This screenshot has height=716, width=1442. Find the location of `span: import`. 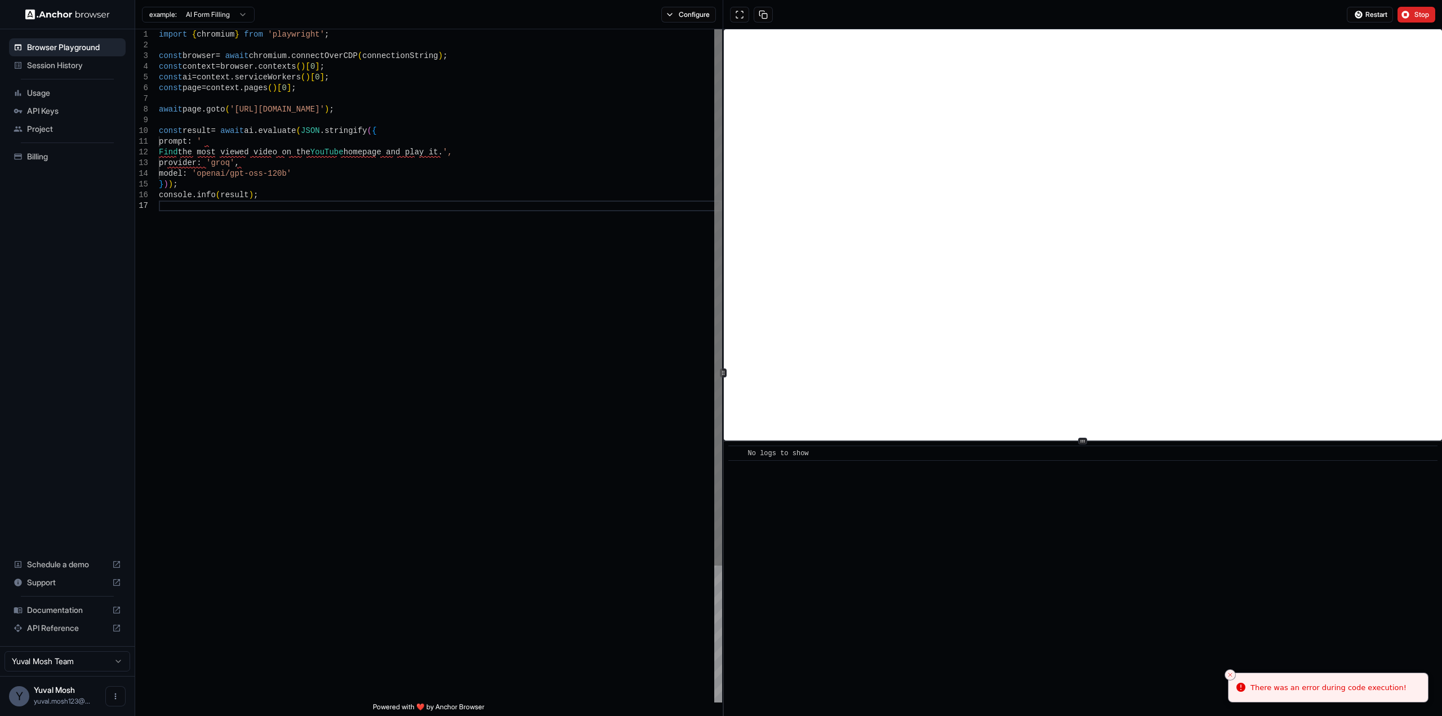

span: import is located at coordinates (173, 34).